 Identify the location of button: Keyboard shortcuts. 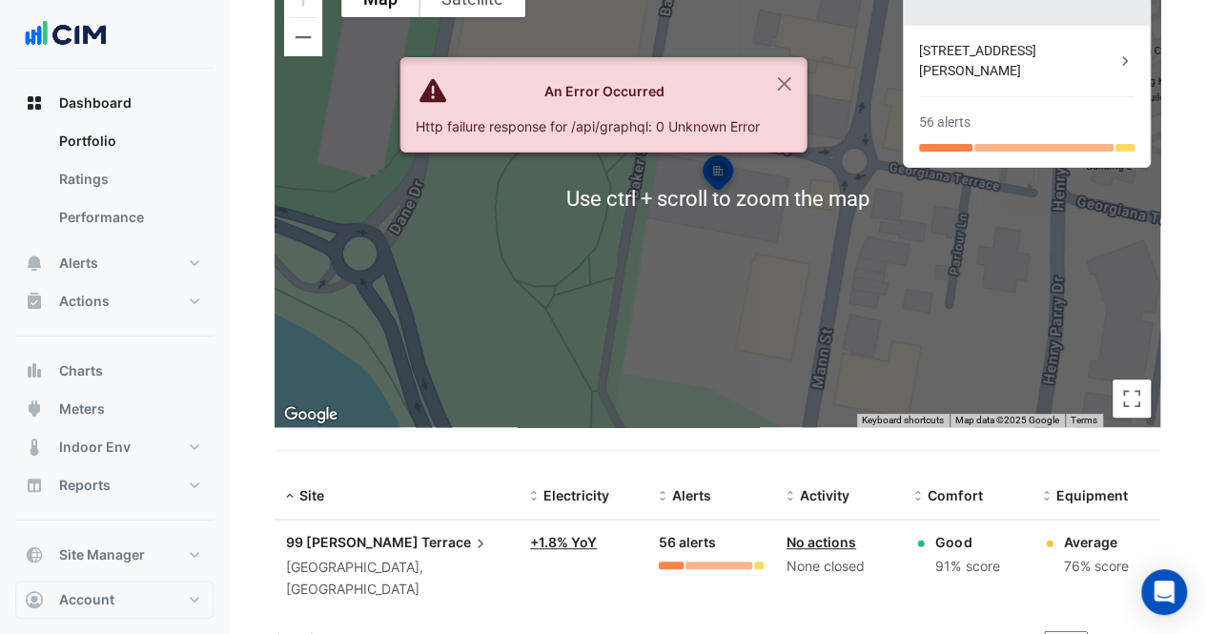
(903, 420).